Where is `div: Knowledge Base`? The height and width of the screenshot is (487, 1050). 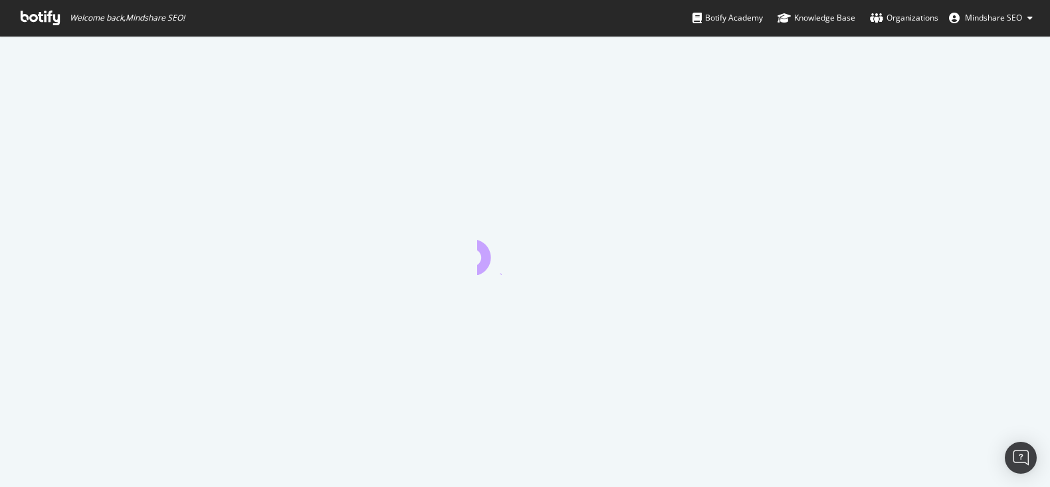
div: Knowledge Base is located at coordinates (816, 18).